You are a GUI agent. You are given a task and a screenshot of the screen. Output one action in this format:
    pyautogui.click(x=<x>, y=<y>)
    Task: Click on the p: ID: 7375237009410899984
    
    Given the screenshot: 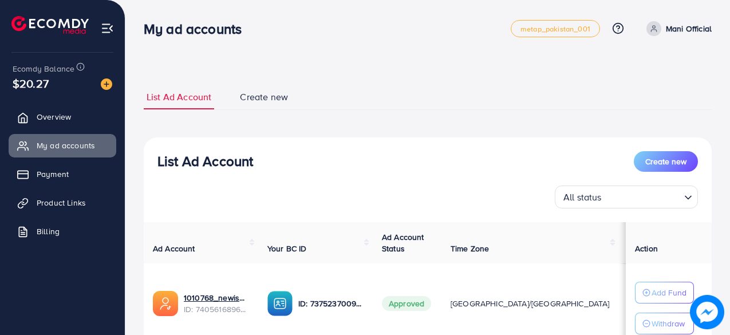 What is the action you would take?
    pyautogui.click(x=331, y=303)
    